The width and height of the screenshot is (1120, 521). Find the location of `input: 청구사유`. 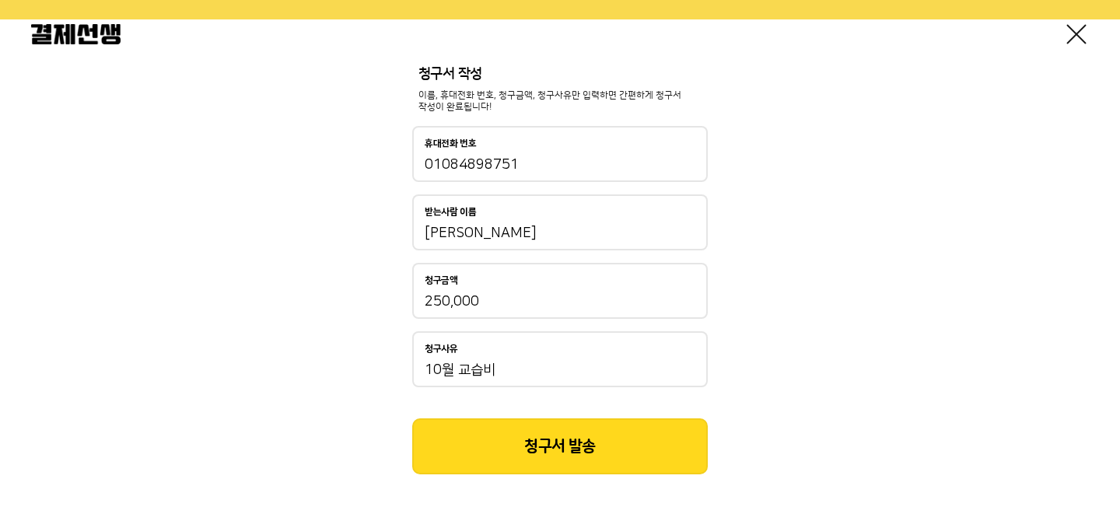

input: 청구사유 is located at coordinates (560, 370).